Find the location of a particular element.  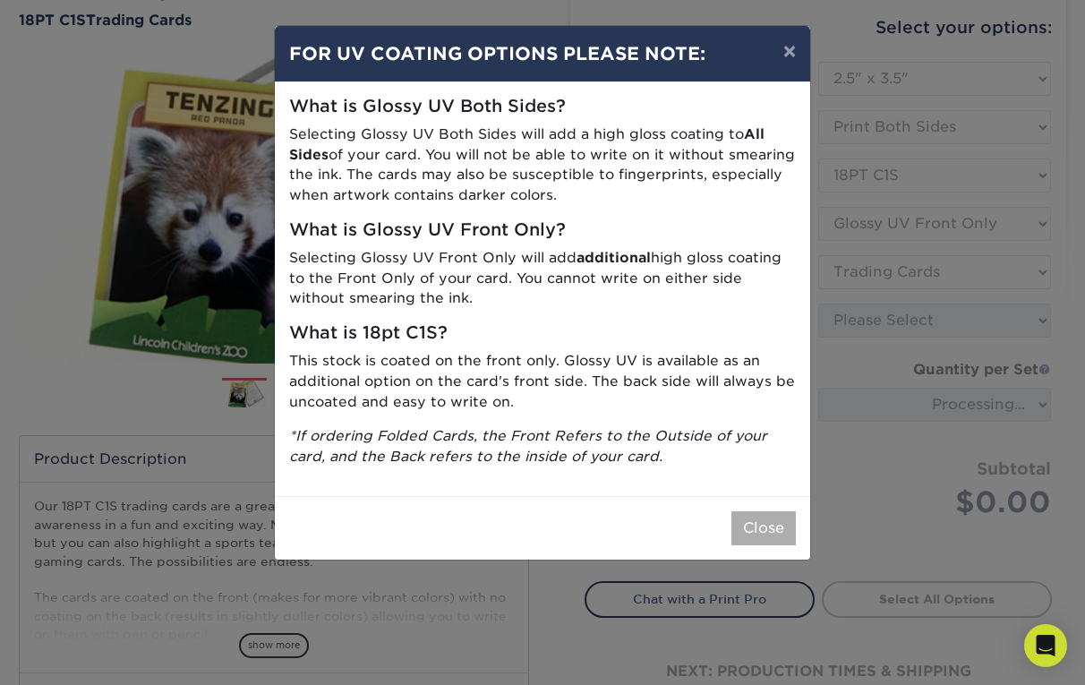

strong: additional is located at coordinates (614, 257).